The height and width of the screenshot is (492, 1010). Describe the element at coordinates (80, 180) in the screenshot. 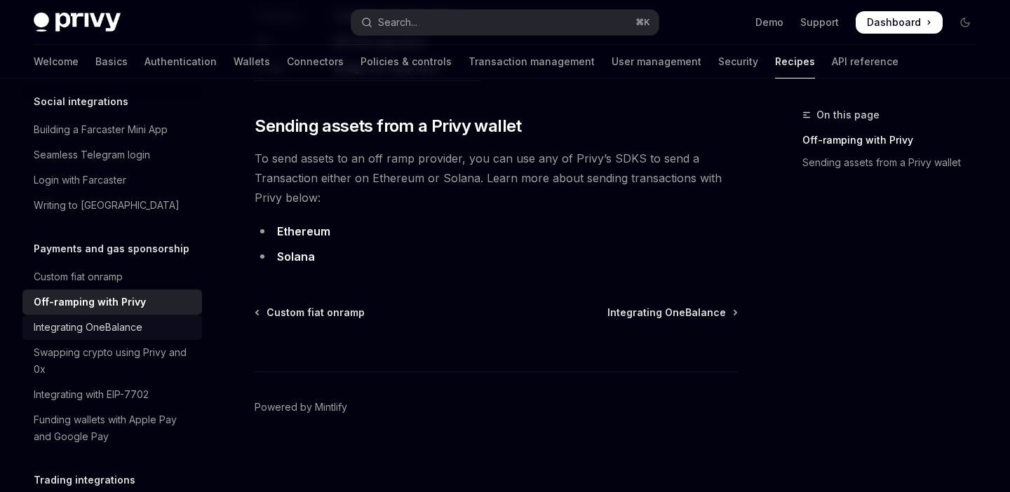

I see `div: Login with Farcaster` at that location.